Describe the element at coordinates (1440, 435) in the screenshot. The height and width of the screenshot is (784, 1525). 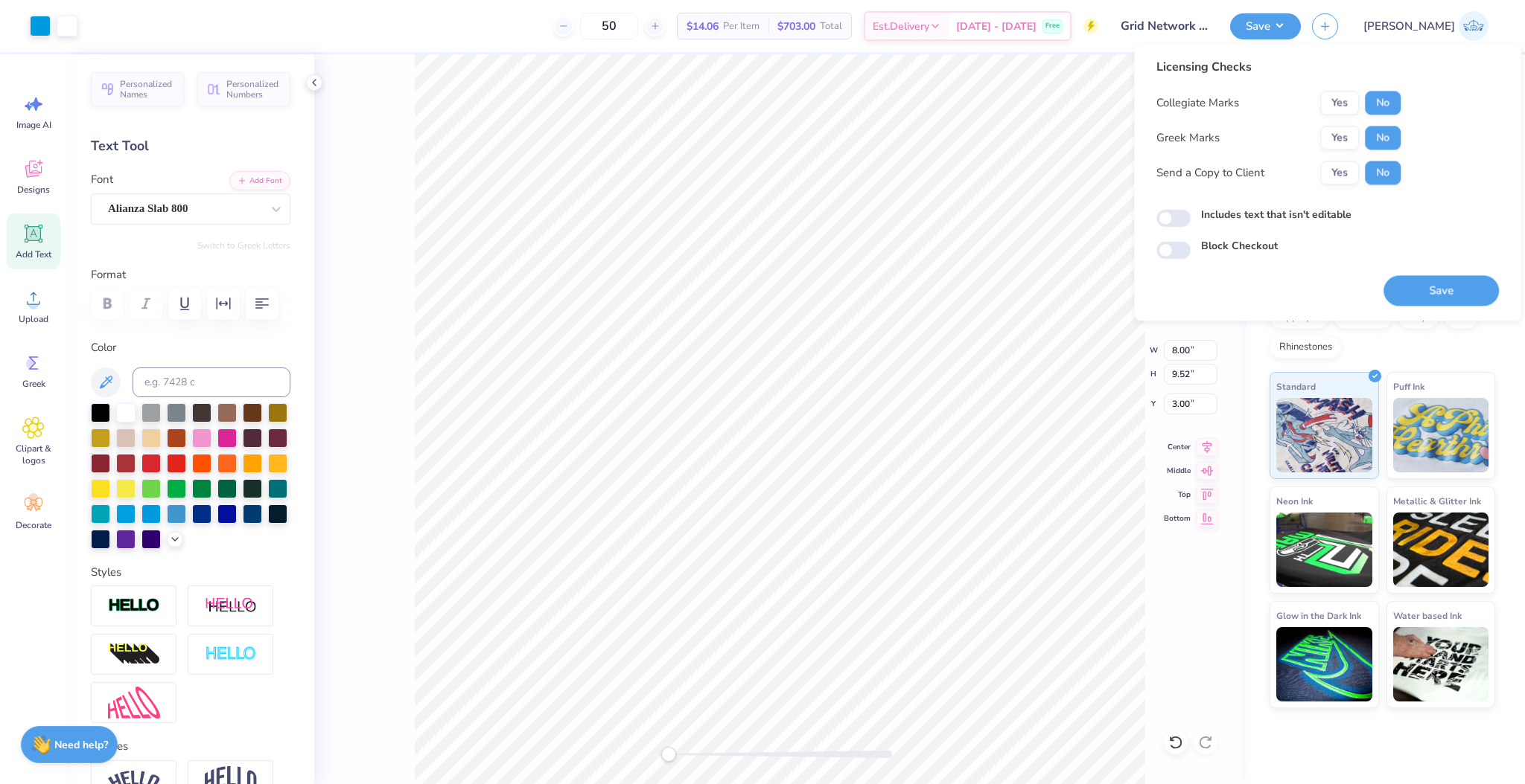
I see `img: Puff Ink` at that location.